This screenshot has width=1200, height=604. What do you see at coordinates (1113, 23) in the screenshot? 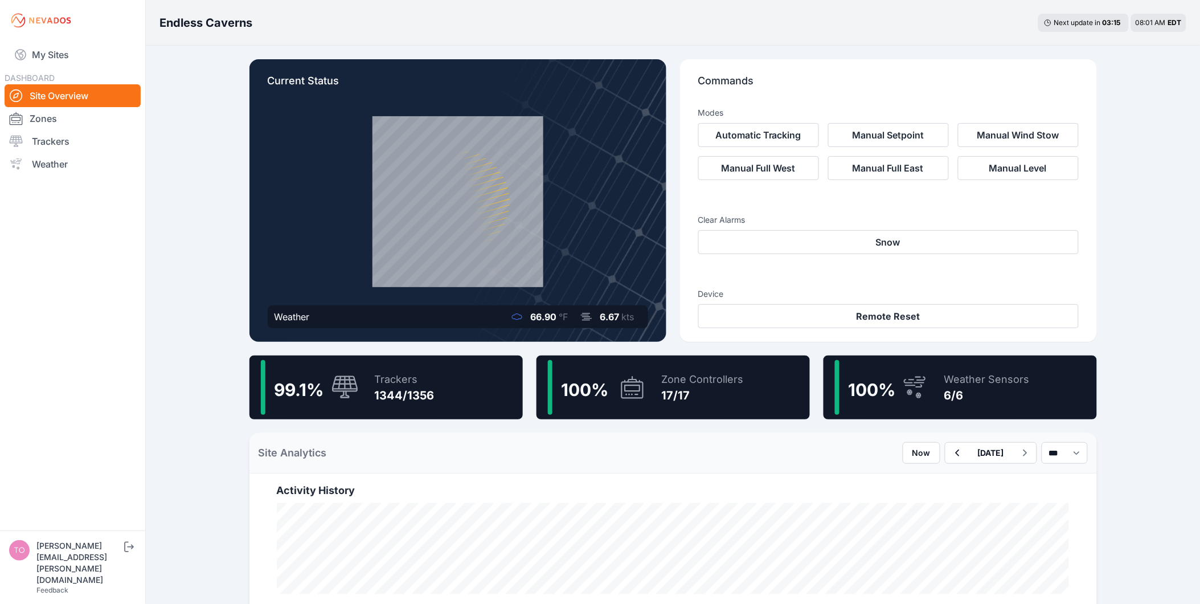
I see `div: 03 : 15` at bounding box center [1113, 23].